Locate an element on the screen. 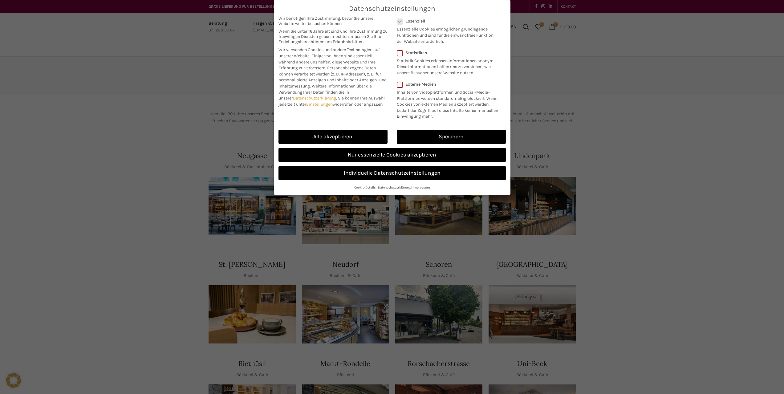 This screenshot has width=784, height=394. a: Impressum is located at coordinates (421, 187).